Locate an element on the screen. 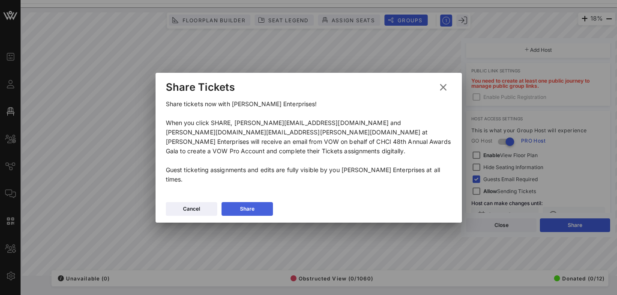 The width and height of the screenshot is (617, 295). div: Share Tickets is located at coordinates (200, 87).